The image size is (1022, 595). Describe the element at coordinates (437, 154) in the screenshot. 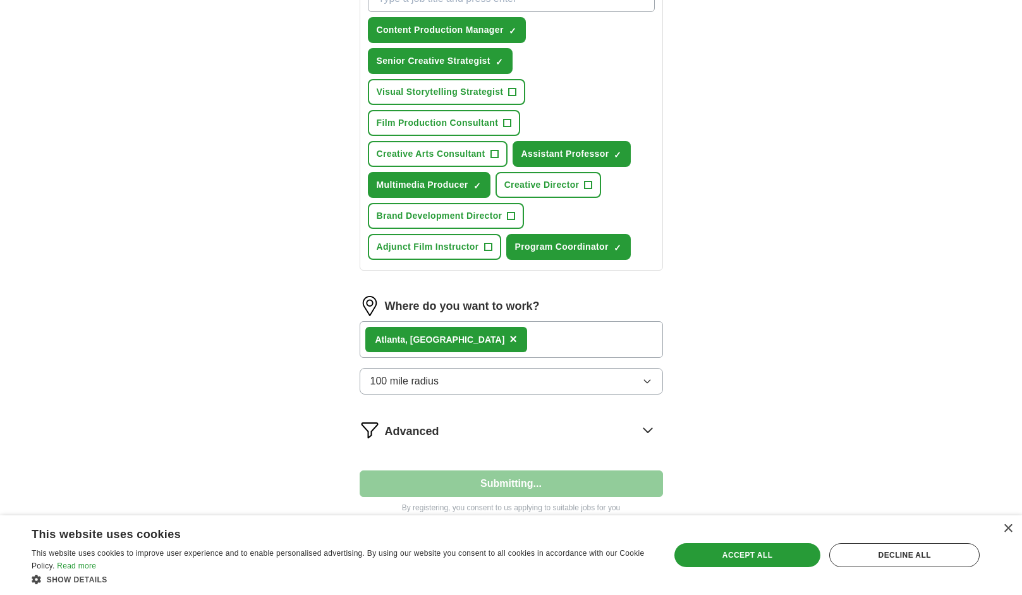

I see `button: Creative Arts Consultant` at that location.